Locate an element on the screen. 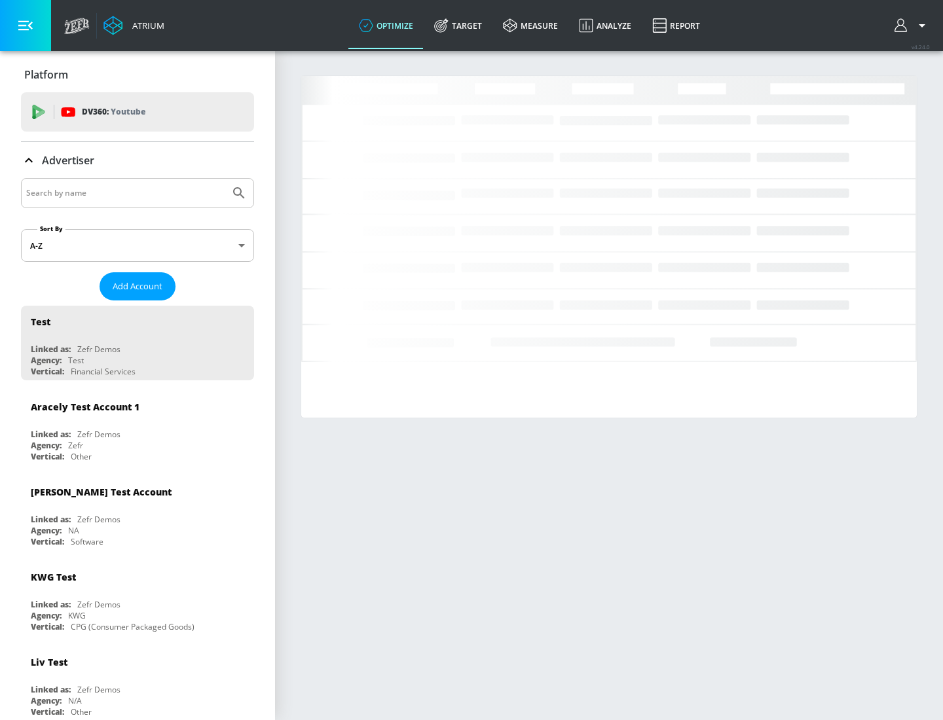 This screenshot has width=943, height=720. div: DV360: Youtube is located at coordinates (138, 112).